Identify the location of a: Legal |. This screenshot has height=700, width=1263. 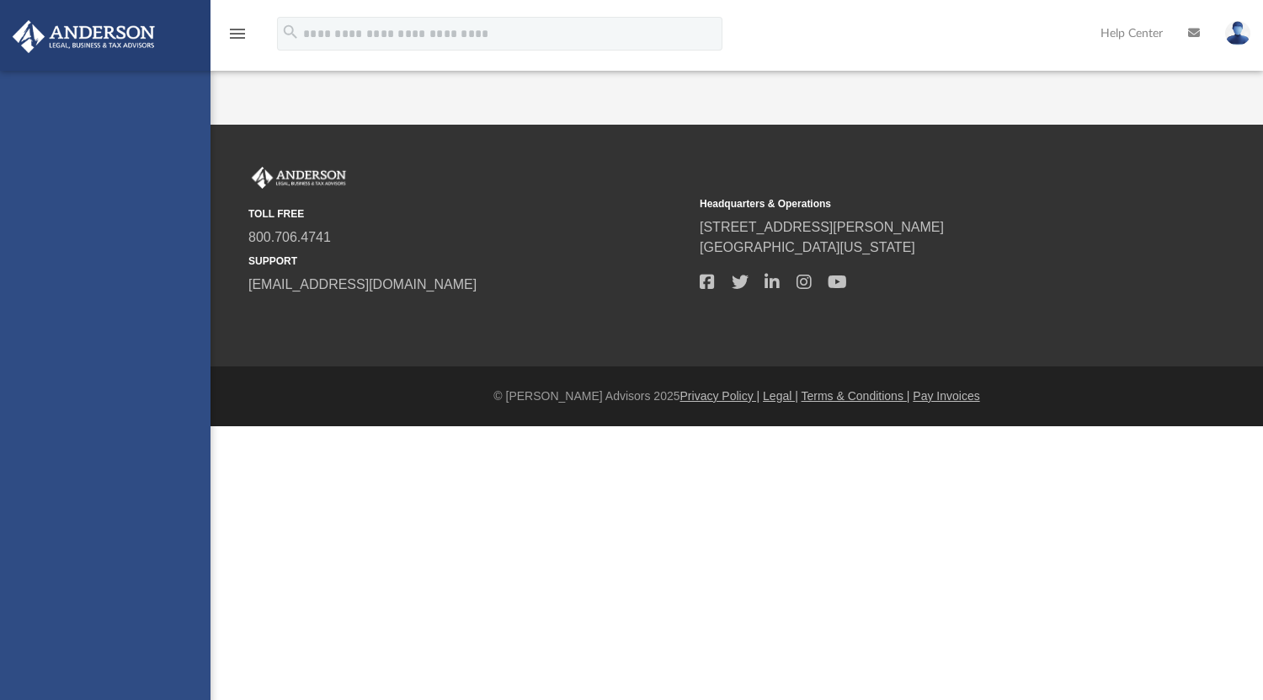
(781, 396).